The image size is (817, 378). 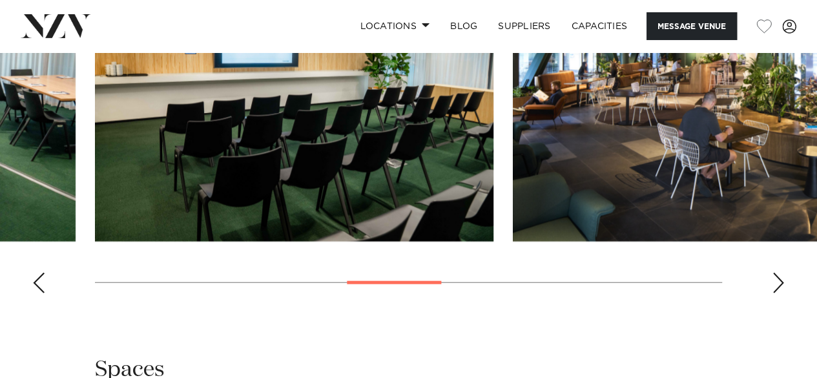 What do you see at coordinates (692, 26) in the screenshot?
I see `button: Message Venue` at bounding box center [692, 26].